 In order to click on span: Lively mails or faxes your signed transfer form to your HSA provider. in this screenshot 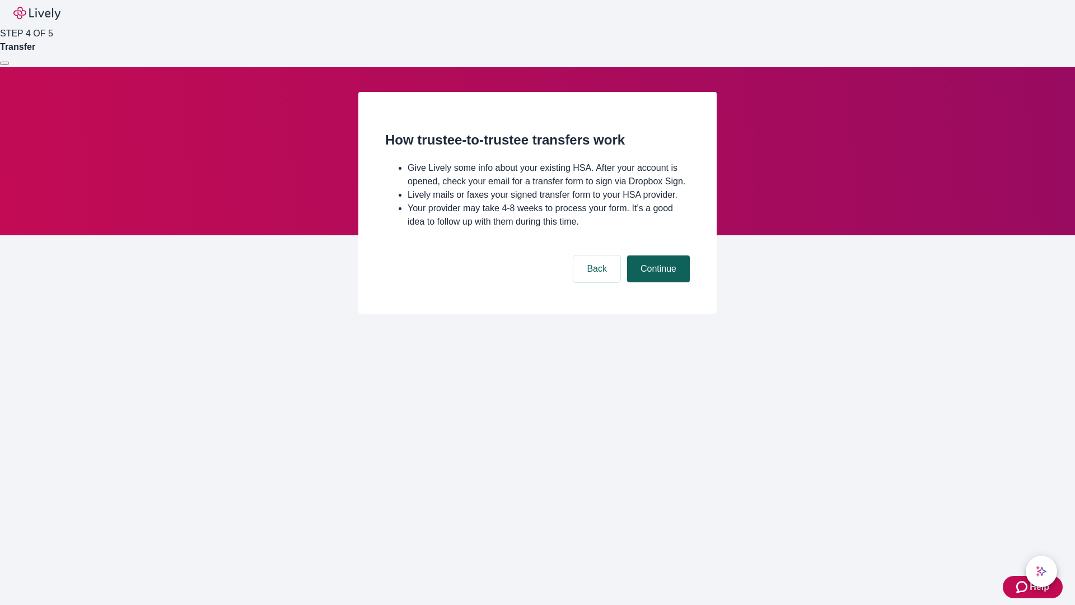, I will do `click(543, 194)`.